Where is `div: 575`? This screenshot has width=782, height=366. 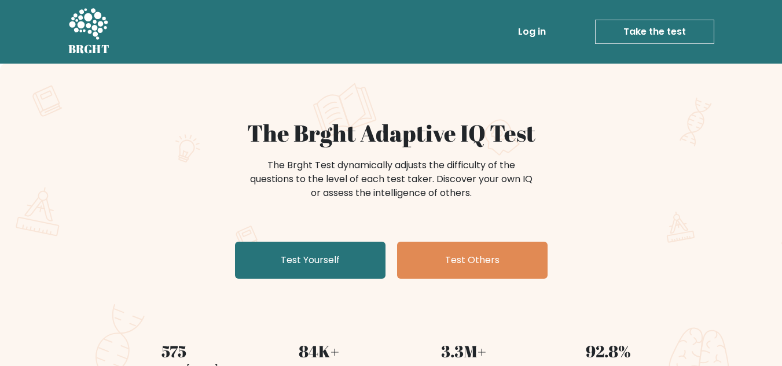 div: 575 is located at coordinates (174, 351).